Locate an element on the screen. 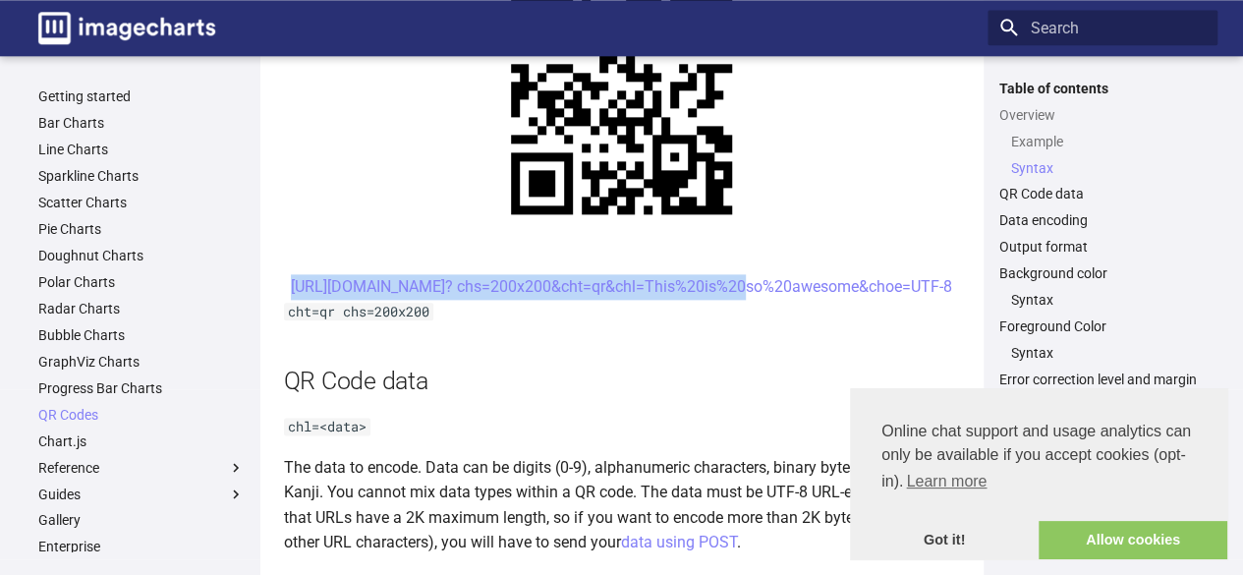 The width and height of the screenshot is (1243, 575). a: Background color is located at coordinates (1103, 273).